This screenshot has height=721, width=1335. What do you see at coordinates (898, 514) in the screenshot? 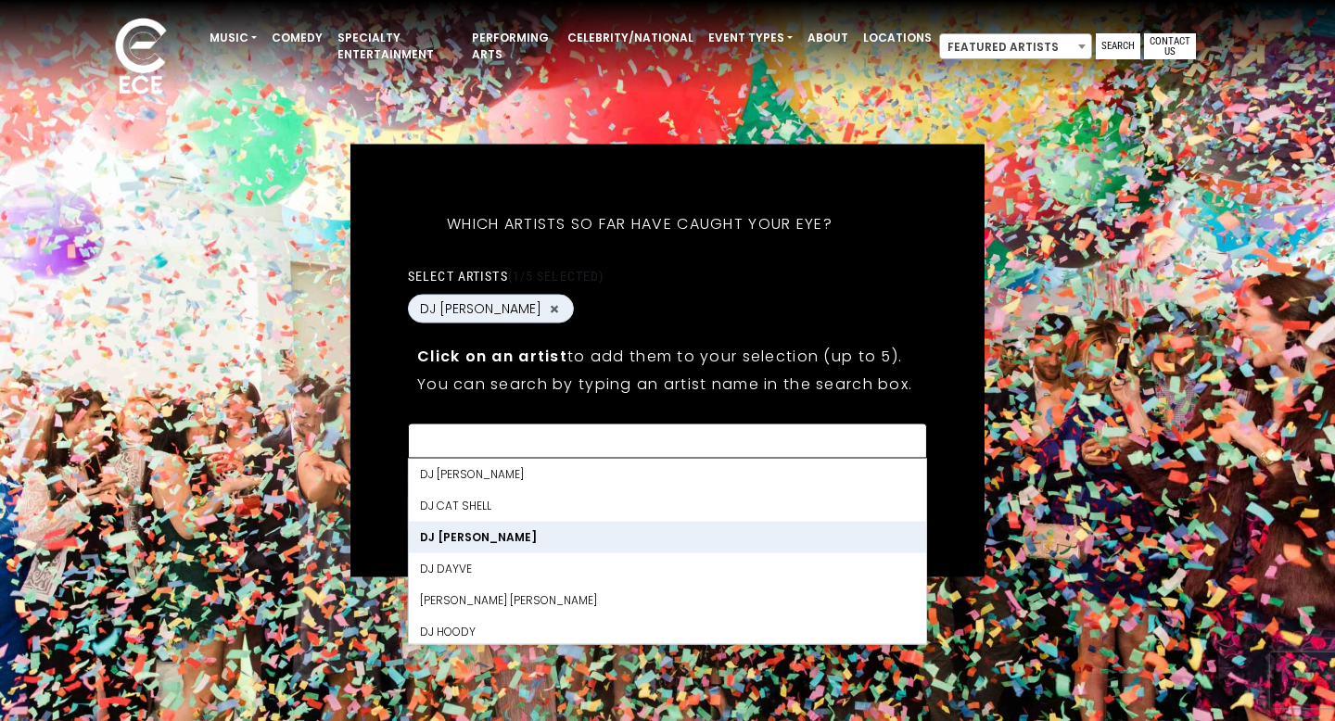
I see `button: Next` at bounding box center [898, 514].